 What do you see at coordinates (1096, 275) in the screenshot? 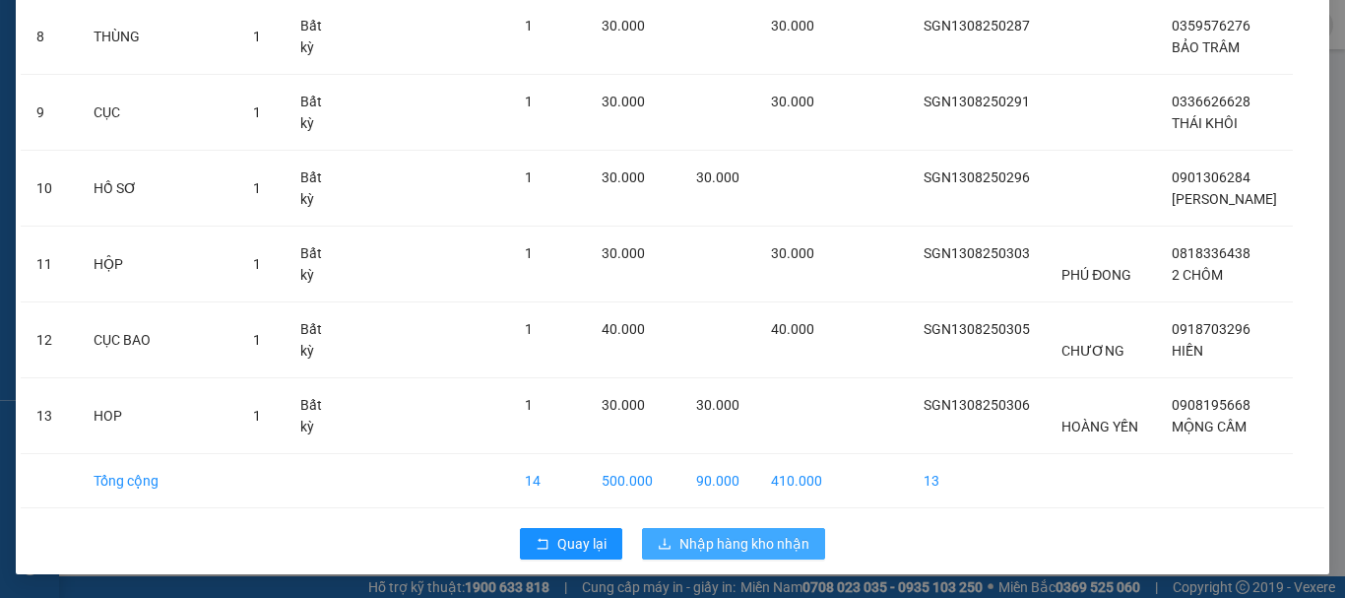
I see `span: PHÚ ĐONG` at bounding box center [1096, 275].